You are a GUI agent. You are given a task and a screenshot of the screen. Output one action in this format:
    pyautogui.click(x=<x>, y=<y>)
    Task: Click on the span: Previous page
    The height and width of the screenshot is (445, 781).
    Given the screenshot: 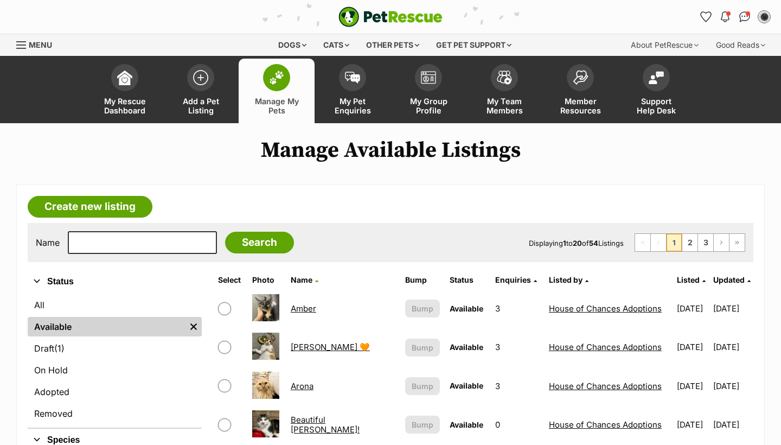 What is the action you would take?
    pyautogui.click(x=658, y=242)
    